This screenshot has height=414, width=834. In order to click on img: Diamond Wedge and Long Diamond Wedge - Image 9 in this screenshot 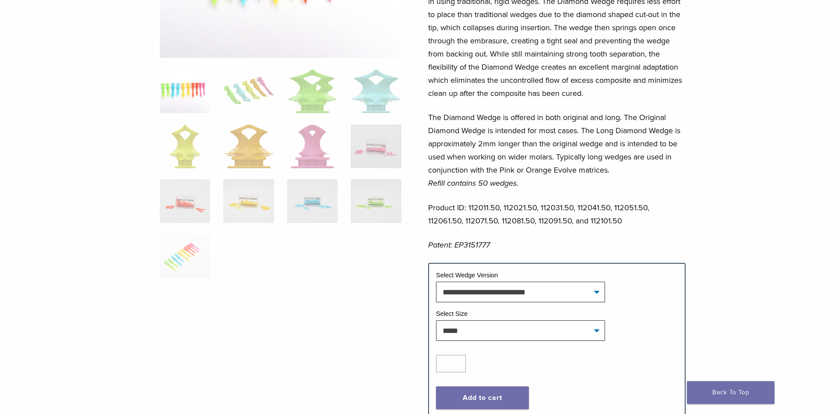, I will do `click(185, 201)`.